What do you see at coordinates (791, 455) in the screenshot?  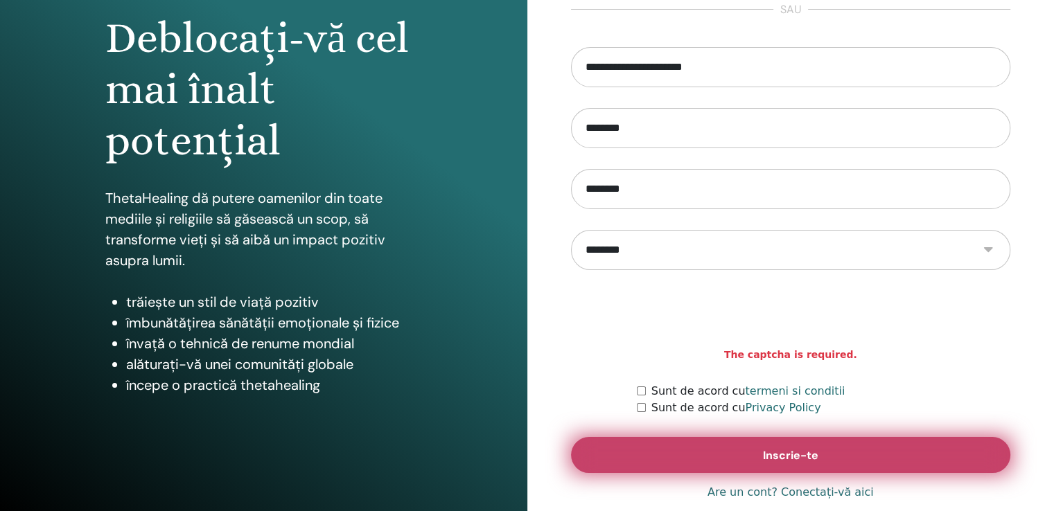 I see `button: Inscrie-te` at bounding box center [791, 455].